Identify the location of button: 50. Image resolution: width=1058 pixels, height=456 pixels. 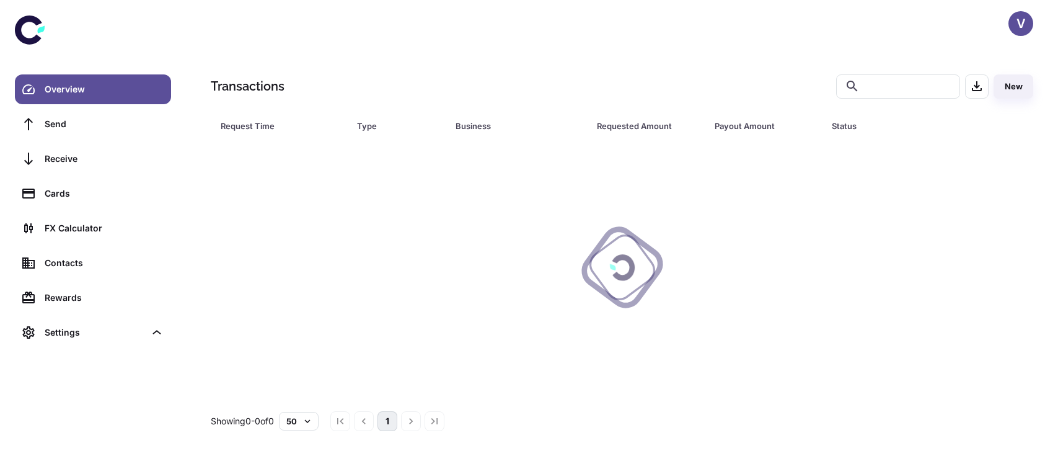
(299, 421).